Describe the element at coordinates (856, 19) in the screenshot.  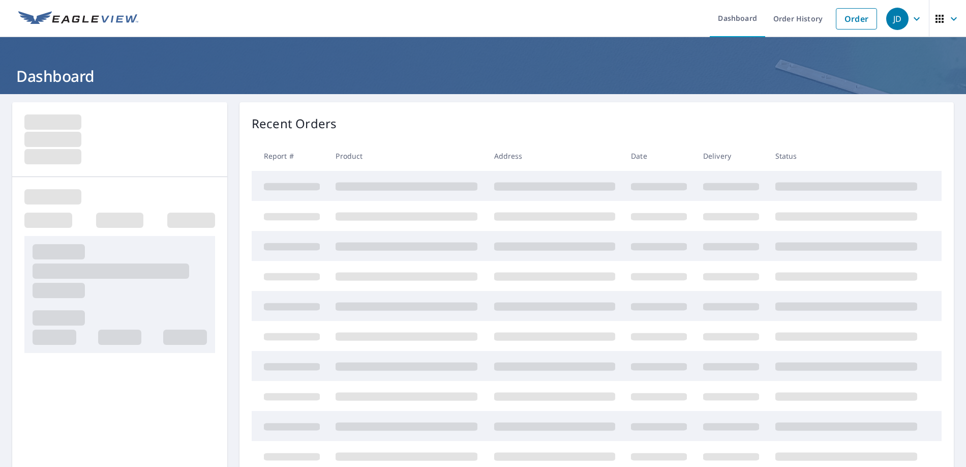
I see `a: Order` at that location.